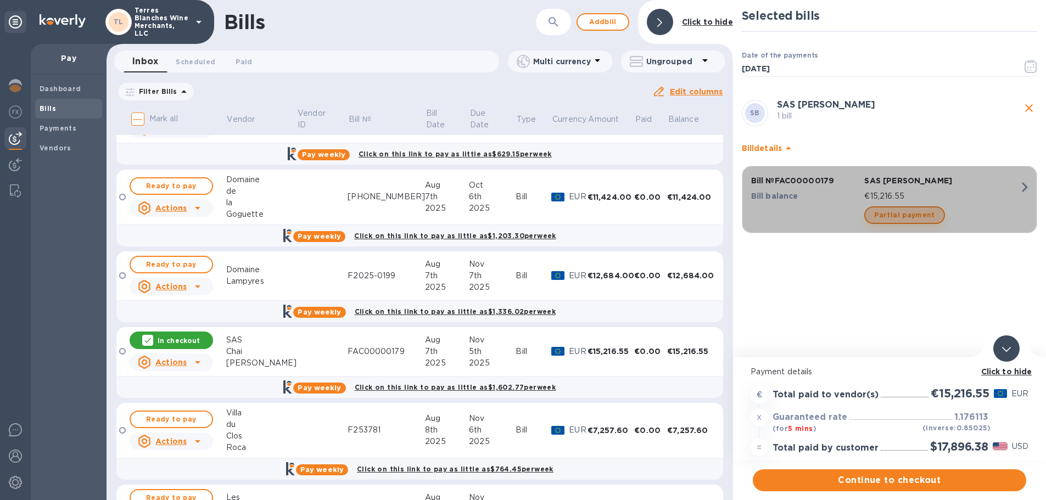 The height and width of the screenshot is (500, 1046). Describe the element at coordinates (759, 417) in the screenshot. I see `div: x` at that location.